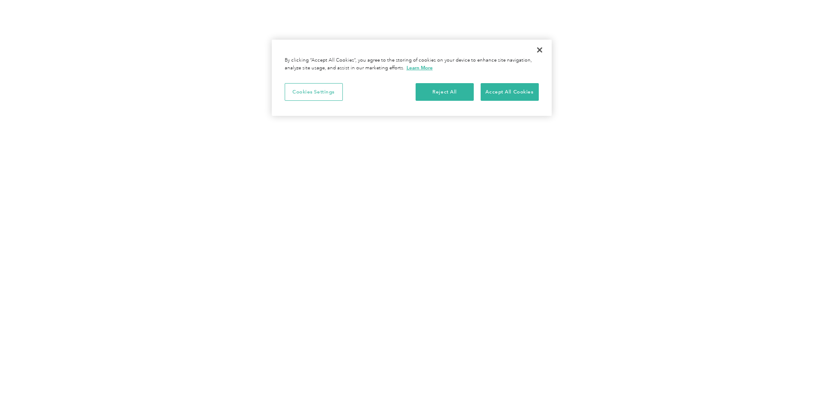 This screenshot has width=817, height=398. What do you see at coordinates (510, 92) in the screenshot?
I see `button: Accept All Cookies` at bounding box center [510, 92].